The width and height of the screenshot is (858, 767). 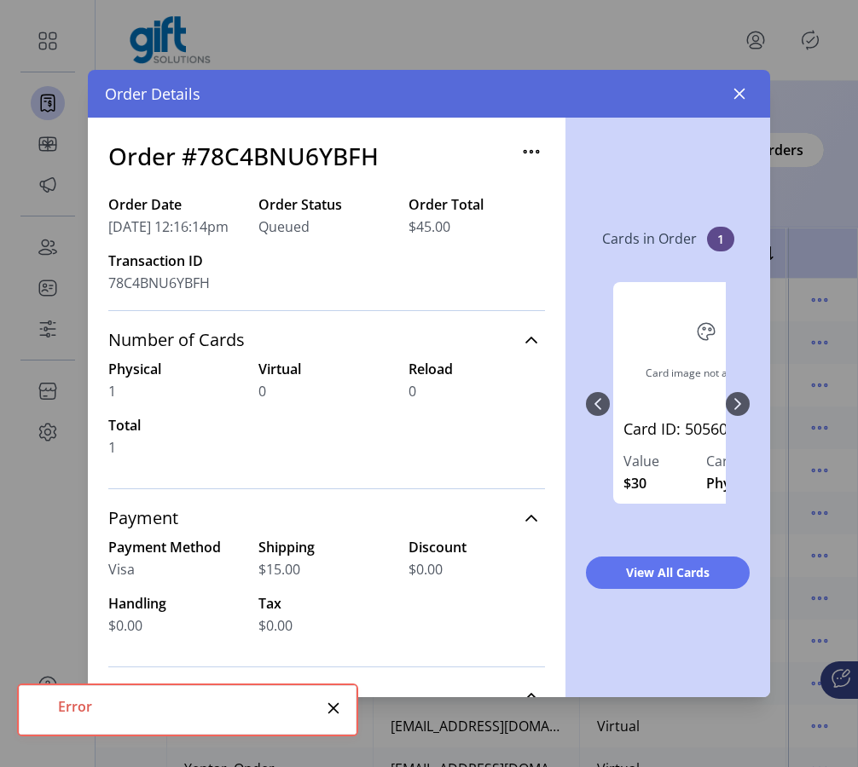 I want to click on label: Discount, so click(x=477, y=547).